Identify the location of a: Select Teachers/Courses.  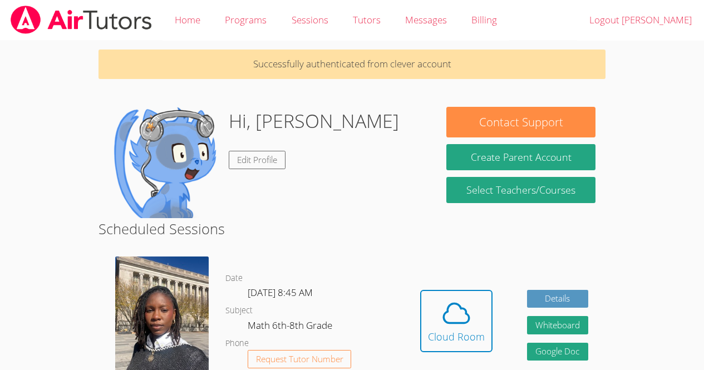
(520, 190).